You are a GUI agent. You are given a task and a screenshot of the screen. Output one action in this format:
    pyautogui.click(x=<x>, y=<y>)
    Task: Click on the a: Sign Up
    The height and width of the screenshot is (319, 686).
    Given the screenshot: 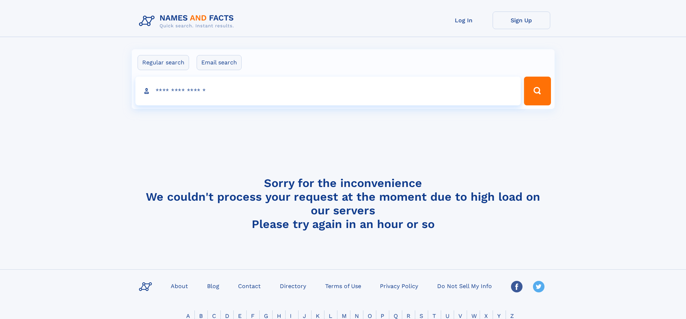 What is the action you would take?
    pyautogui.click(x=521, y=20)
    